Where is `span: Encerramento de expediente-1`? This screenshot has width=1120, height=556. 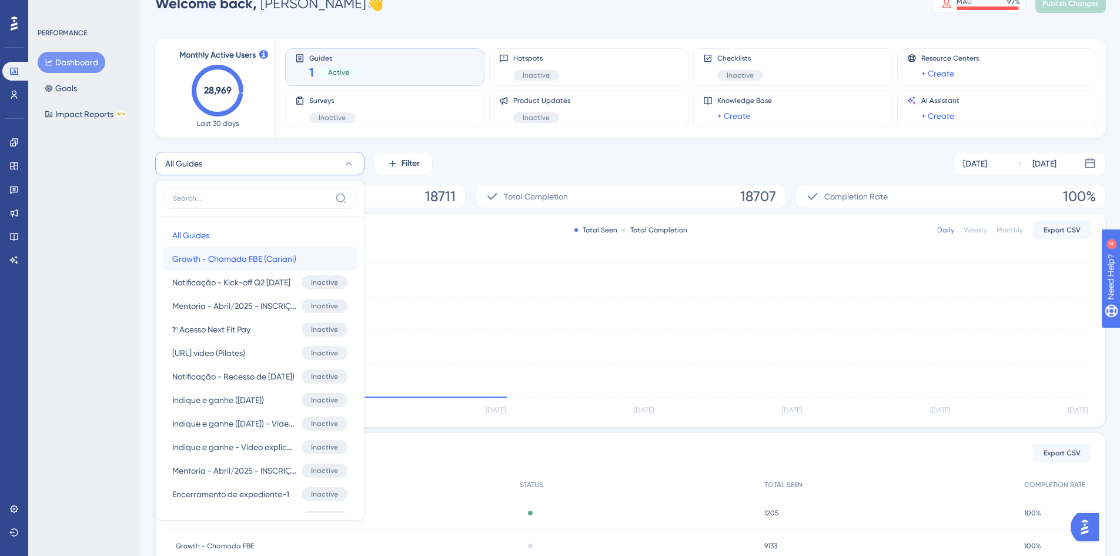
span: Encerramento de expediente-1 is located at coordinates (230, 494).